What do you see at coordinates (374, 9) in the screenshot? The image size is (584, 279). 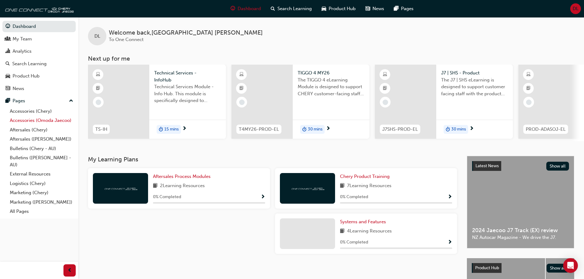 I see `a: news-iconNews` at bounding box center [374, 9].